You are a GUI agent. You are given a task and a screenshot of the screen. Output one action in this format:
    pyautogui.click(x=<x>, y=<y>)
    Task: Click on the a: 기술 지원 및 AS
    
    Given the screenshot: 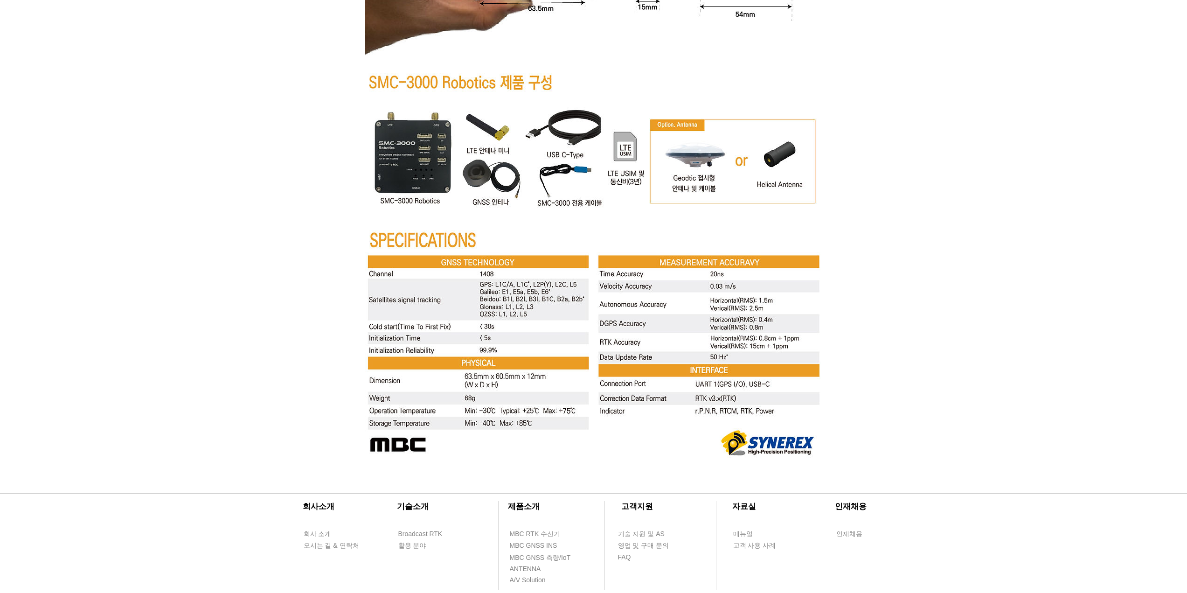 What is the action you would take?
    pyautogui.click(x=653, y=534)
    